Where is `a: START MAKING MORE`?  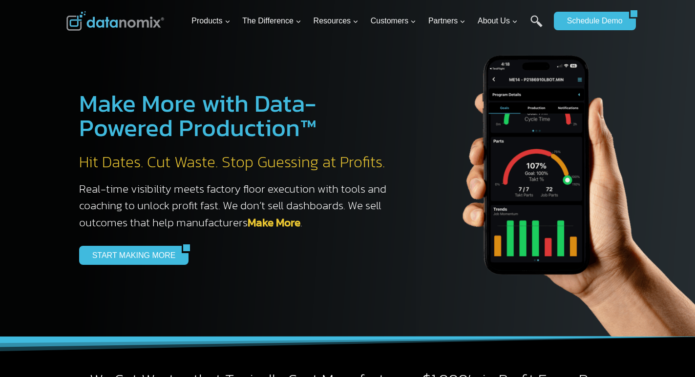 a: START MAKING MORE is located at coordinates (130, 255).